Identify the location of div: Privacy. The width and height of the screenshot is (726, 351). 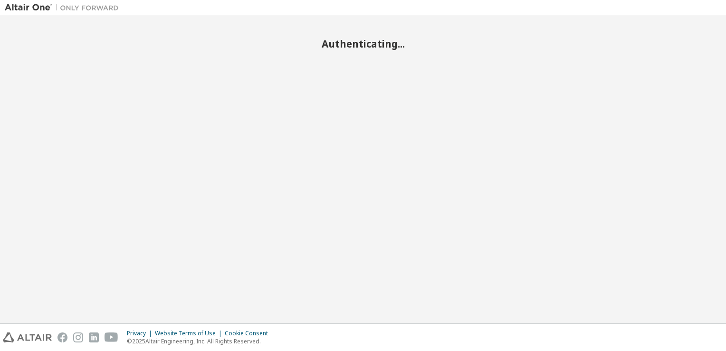
(141, 333).